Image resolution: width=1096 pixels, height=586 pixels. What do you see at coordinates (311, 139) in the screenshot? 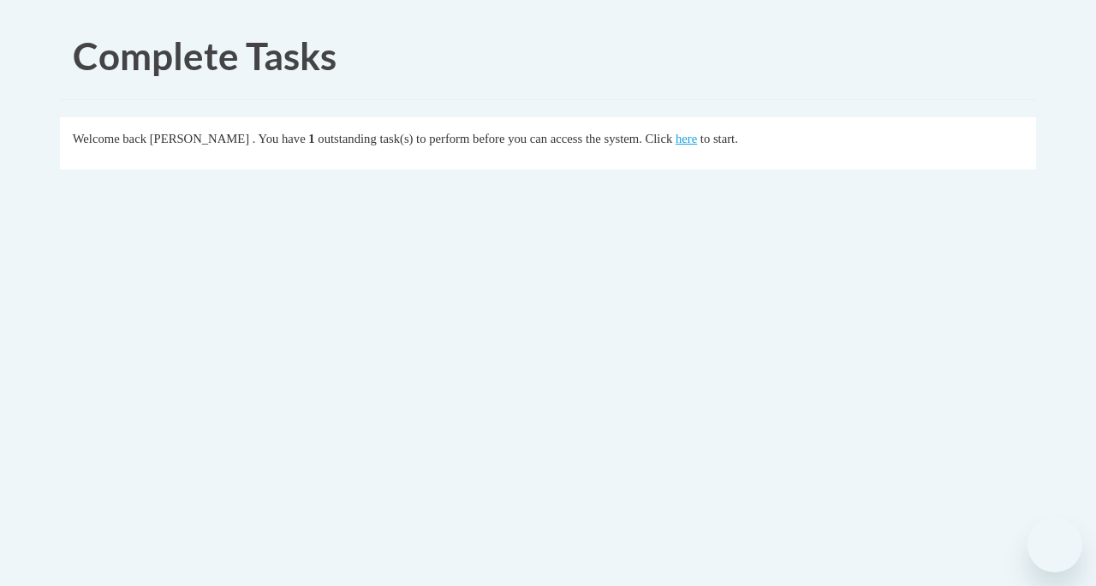
I see `span: 1` at bounding box center [311, 139].